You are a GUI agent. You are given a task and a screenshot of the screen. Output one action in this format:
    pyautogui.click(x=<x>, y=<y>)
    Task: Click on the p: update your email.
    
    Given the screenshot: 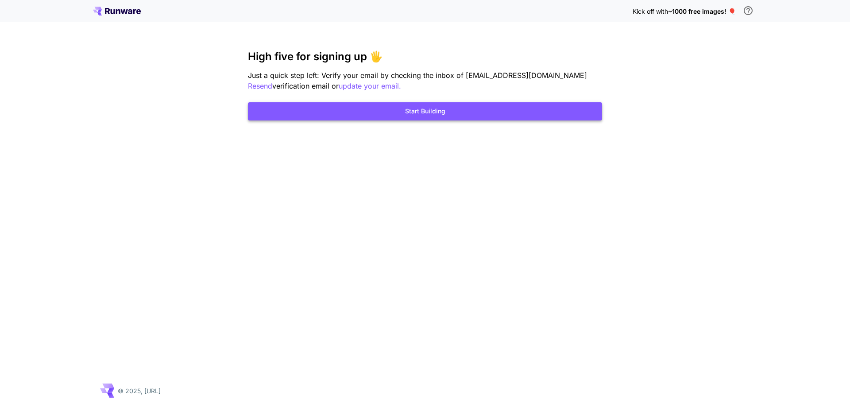 What is the action you would take?
    pyautogui.click(x=370, y=86)
    